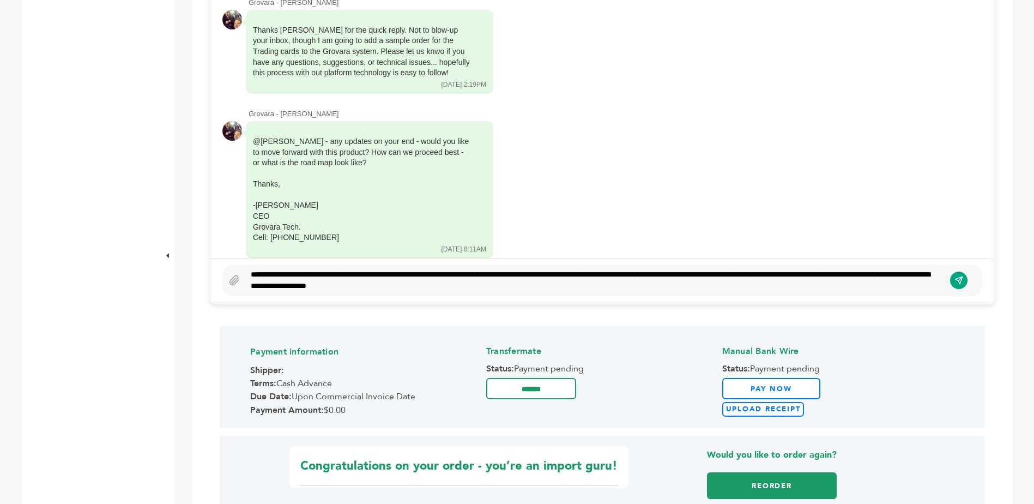 This screenshot has width=1034, height=504. I want to click on span: $0.00, so click(366, 410).